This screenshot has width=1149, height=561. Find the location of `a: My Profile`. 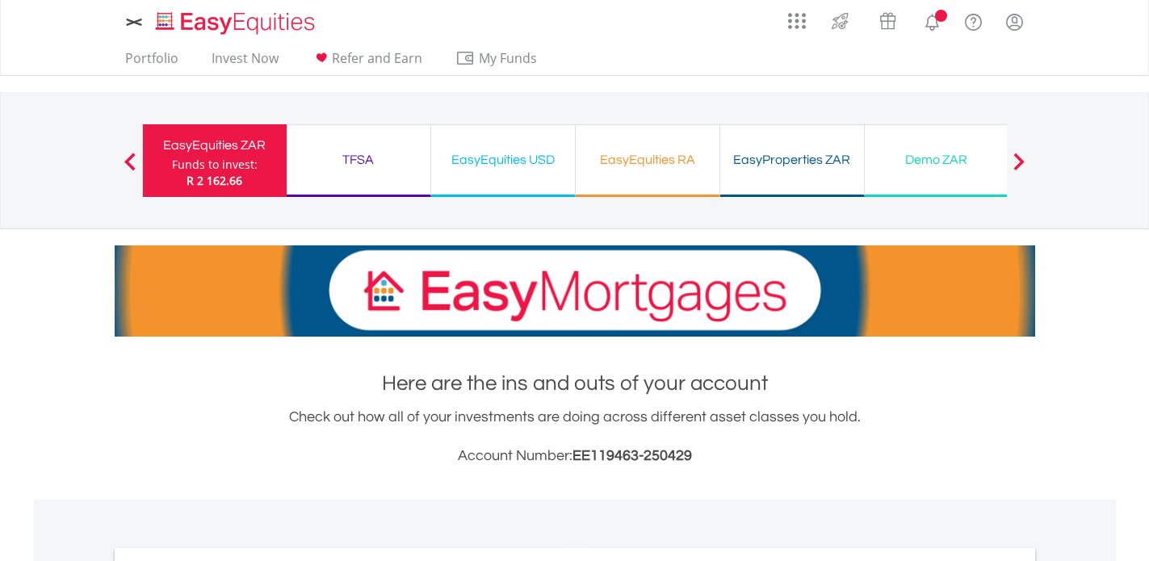

a: My Profile is located at coordinates (1014, 22).